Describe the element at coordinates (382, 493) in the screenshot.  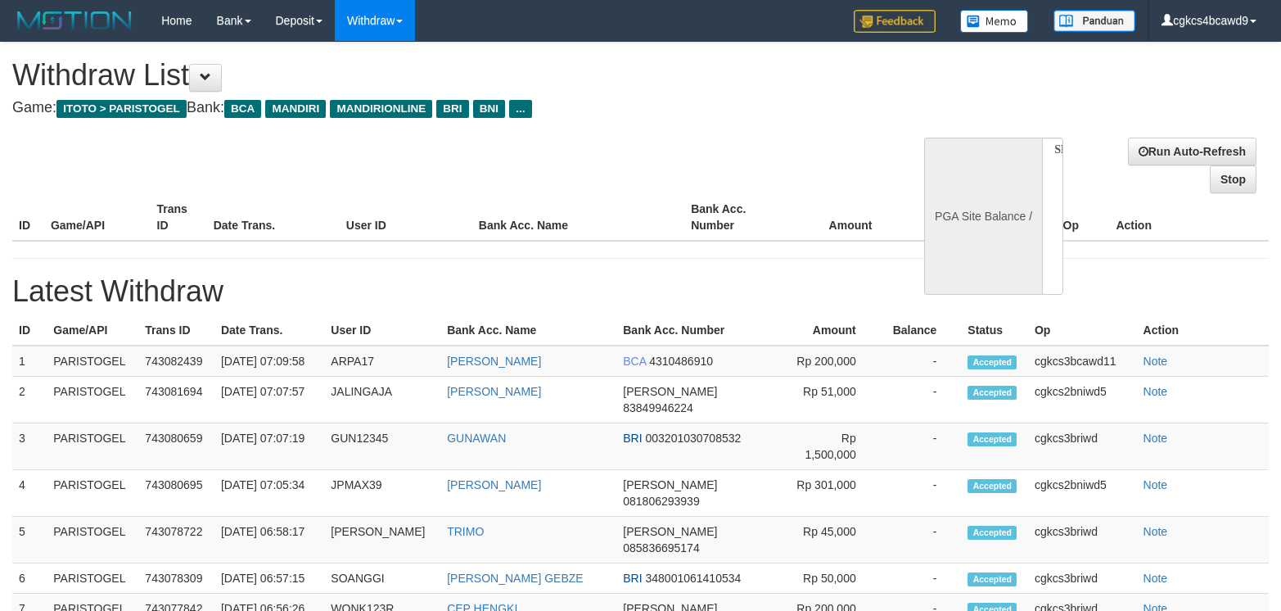
I see `td: JPMAX39` at that location.